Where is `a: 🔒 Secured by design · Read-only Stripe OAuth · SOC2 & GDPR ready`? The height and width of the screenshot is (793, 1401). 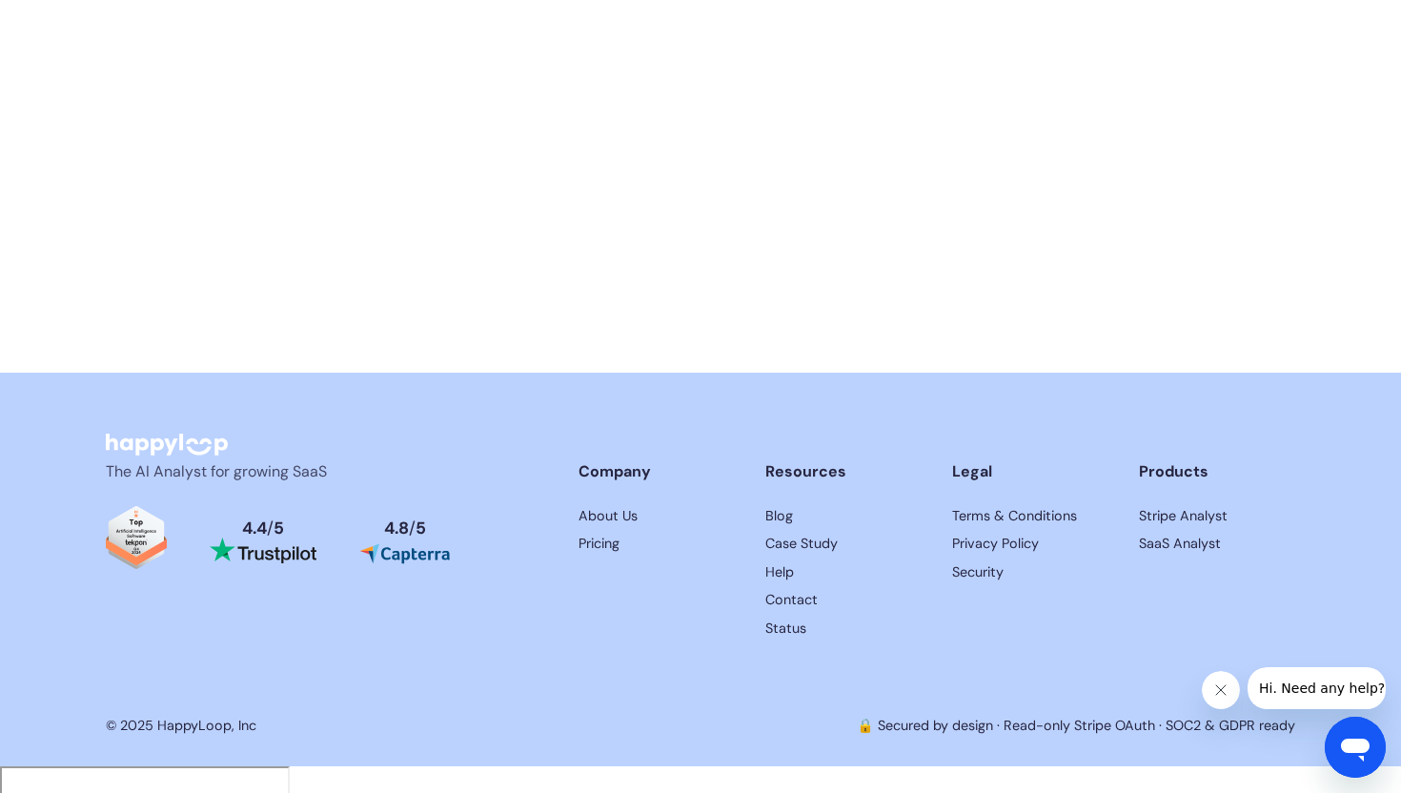 a: 🔒 Secured by design · Read-only Stripe OAuth · SOC2 & GDPR ready is located at coordinates (1076, 725).